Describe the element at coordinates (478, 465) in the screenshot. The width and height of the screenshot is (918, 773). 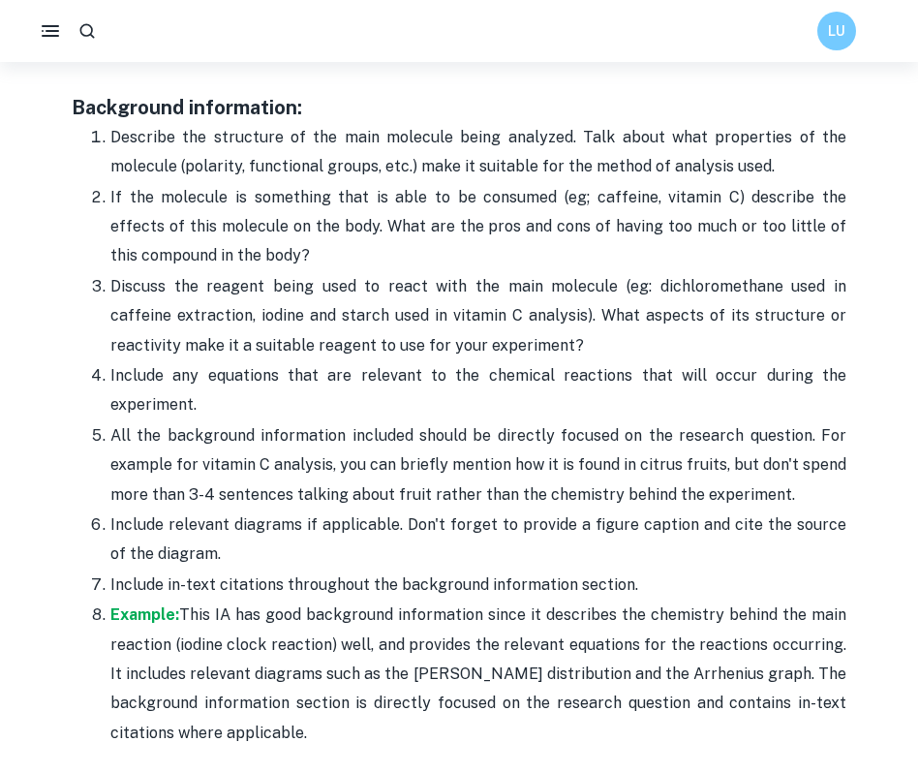
I see `p: All the background information included should be directly focused on the research question. For ...` at that location.